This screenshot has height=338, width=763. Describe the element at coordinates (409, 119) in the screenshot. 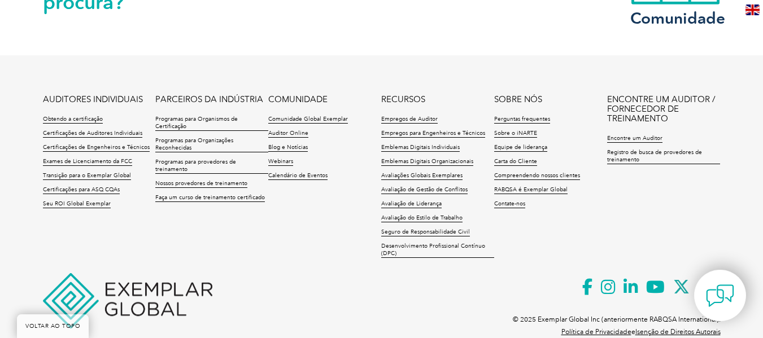

I see `font: Empregos de Auditor` at that location.